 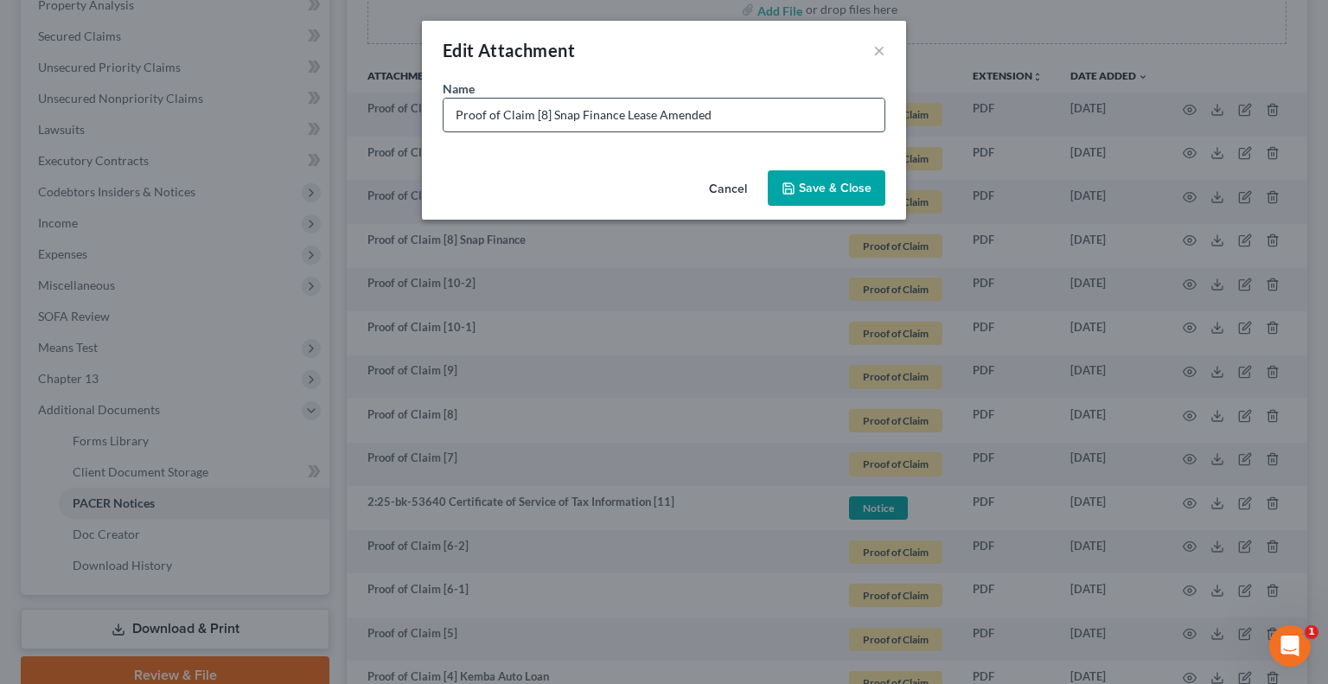 What do you see at coordinates (728, 189) in the screenshot?
I see `button: Cancel` at bounding box center [728, 189].